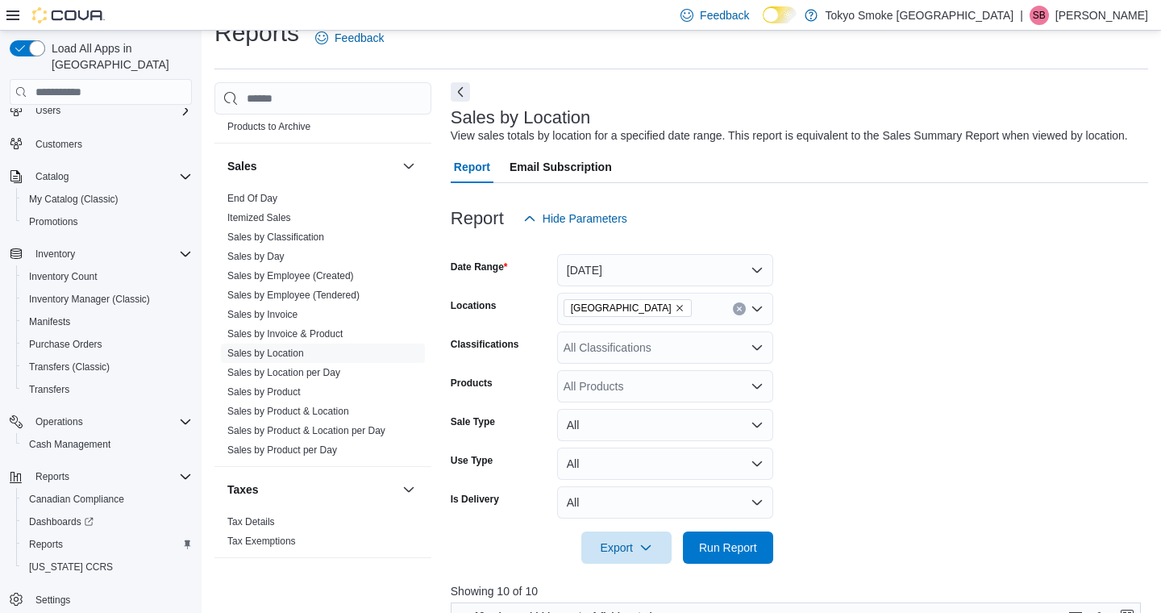 The height and width of the screenshot is (613, 1161). What do you see at coordinates (65, 344) in the screenshot?
I see `a: Purchase Orders` at bounding box center [65, 344].